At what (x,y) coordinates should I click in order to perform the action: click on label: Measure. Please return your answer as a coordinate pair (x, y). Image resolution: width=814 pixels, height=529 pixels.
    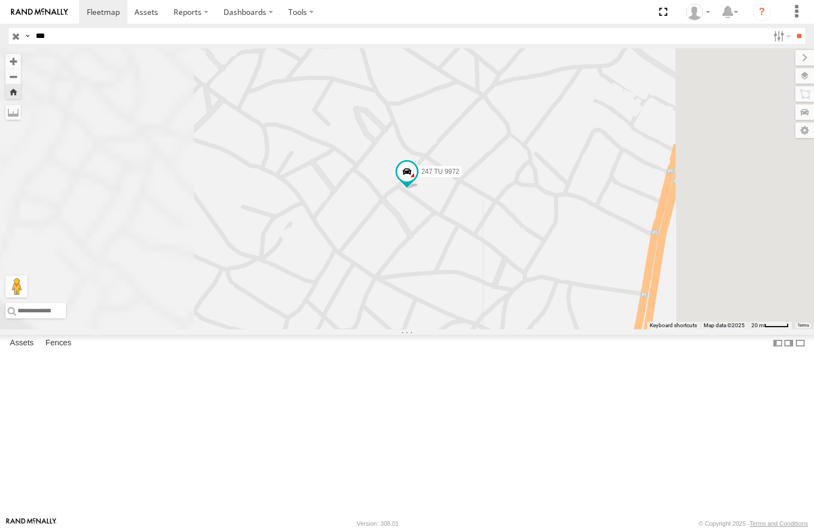
    Looking at the image, I should click on (13, 112).